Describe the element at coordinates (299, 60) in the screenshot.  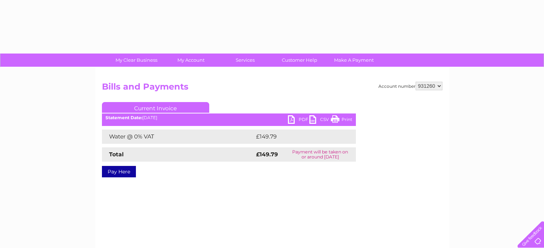
I see `a: Customer Help` at that location.